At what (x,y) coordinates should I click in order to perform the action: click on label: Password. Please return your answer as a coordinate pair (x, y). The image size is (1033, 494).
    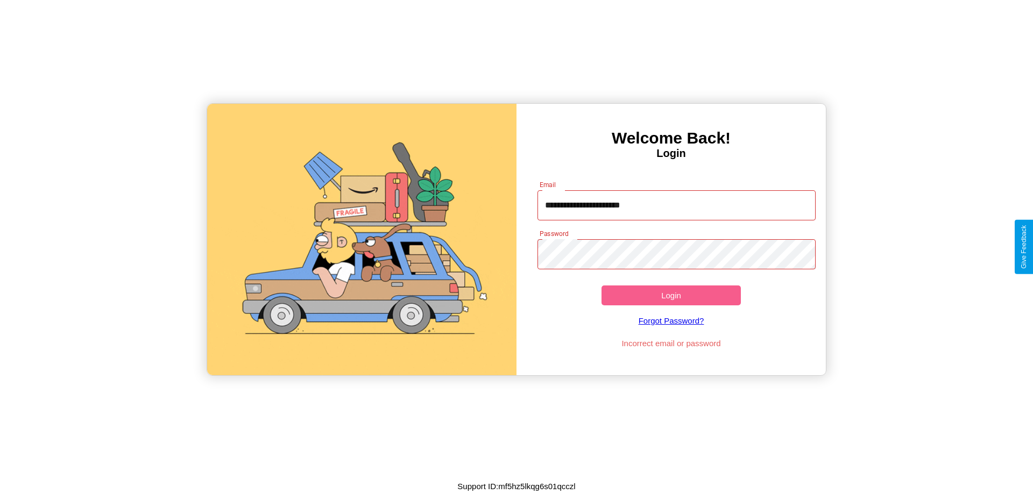
    Looking at the image, I should click on (554, 233).